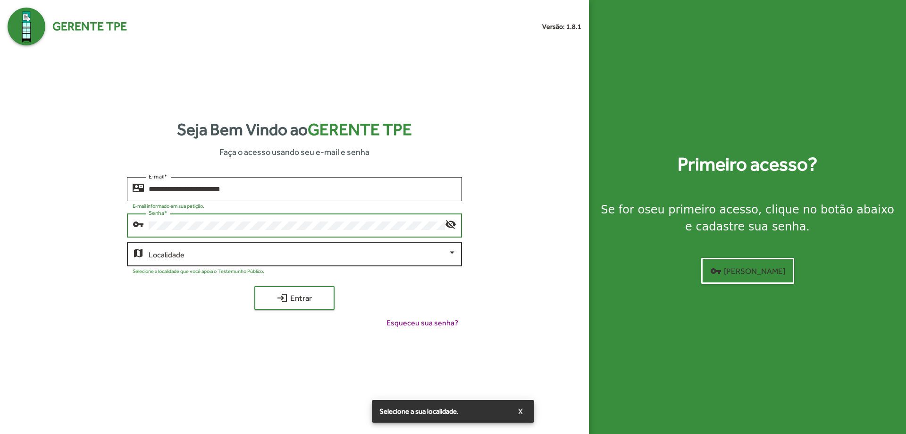 The image size is (906, 434). What do you see at coordinates (138, 187) in the screenshot?
I see `mat-icon: contact_mail` at bounding box center [138, 187].